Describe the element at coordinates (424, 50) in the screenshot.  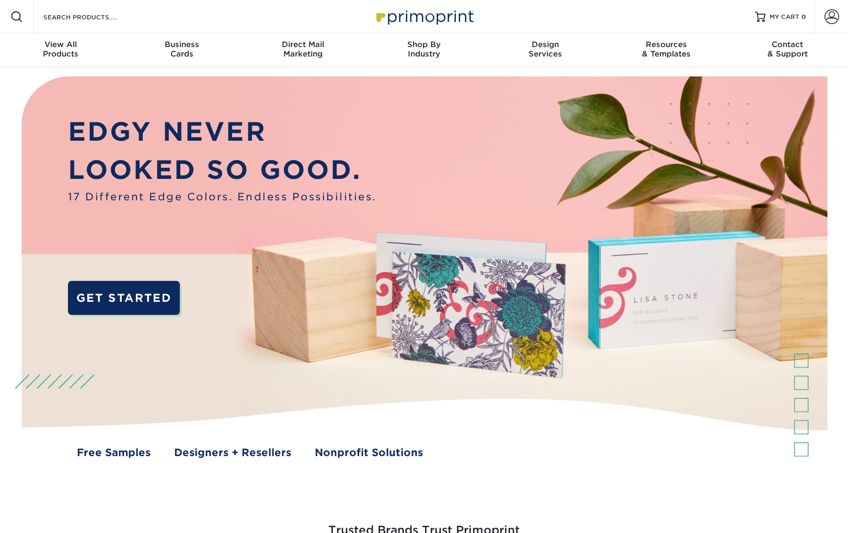
I see `a: Shop ByIndustry` at that location.